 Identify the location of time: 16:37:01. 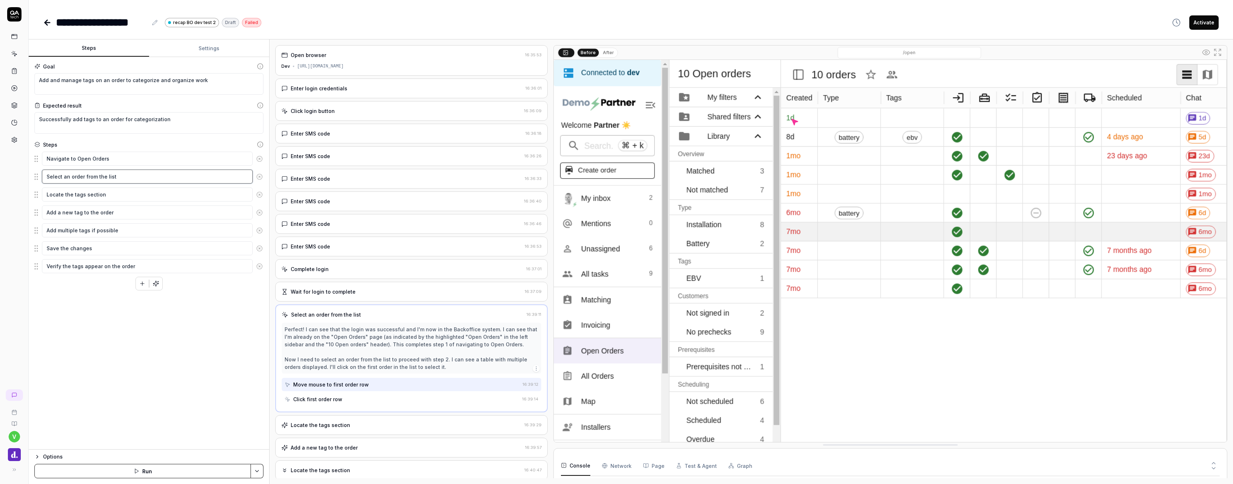
(534, 269).